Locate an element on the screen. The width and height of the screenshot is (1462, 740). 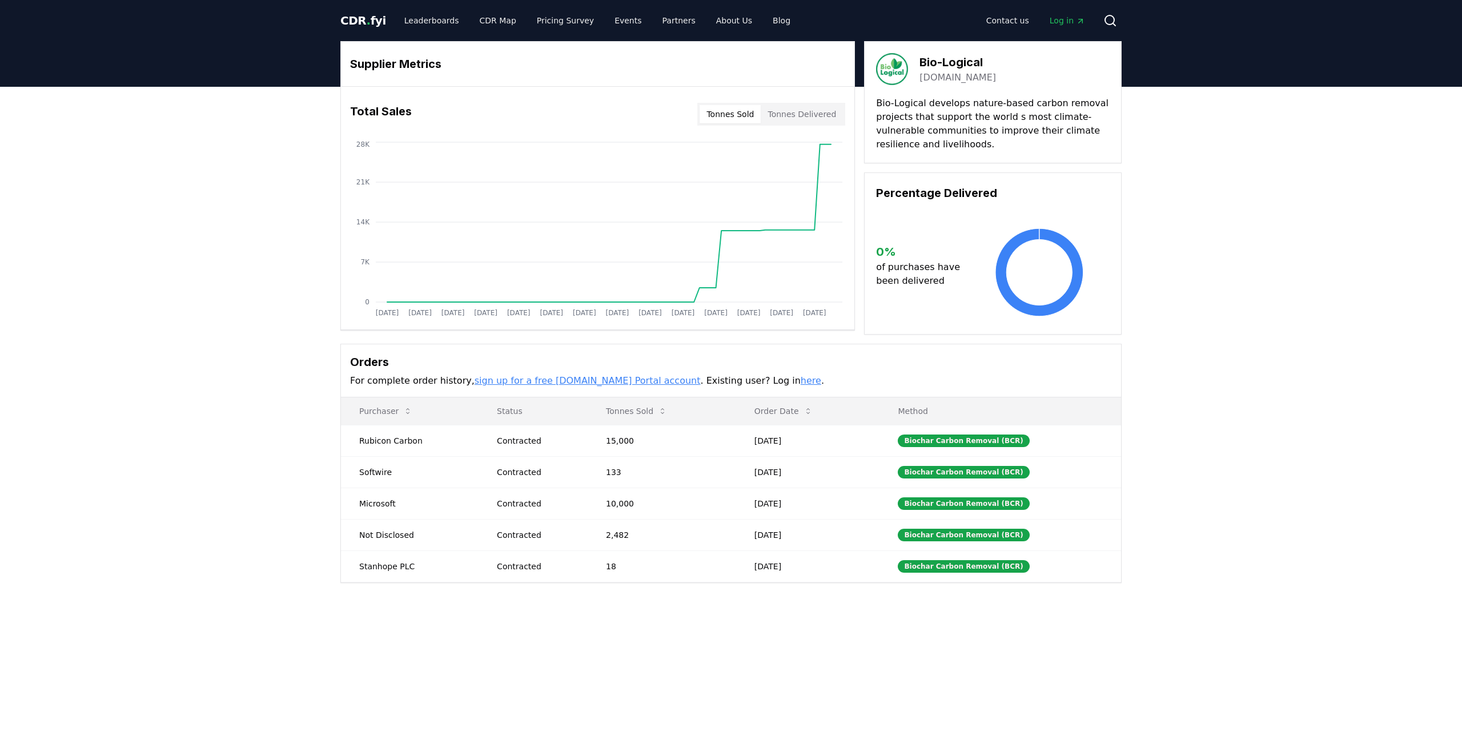
tspan: 28K is located at coordinates (363, 144).